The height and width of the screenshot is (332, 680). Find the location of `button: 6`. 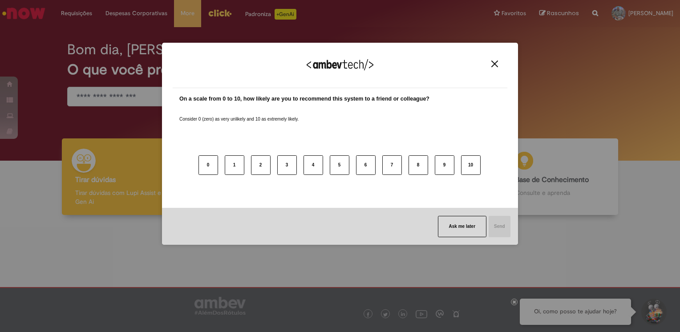

button: 6 is located at coordinates (366, 165).